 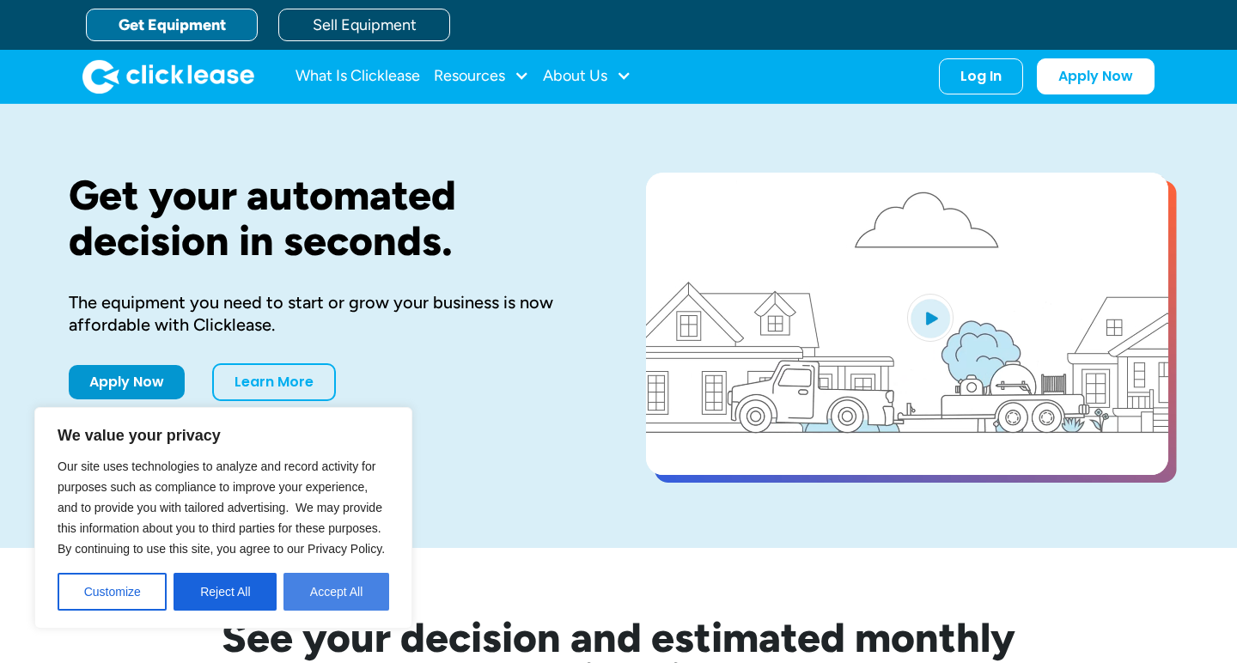 I want to click on a: home, so click(x=168, y=76).